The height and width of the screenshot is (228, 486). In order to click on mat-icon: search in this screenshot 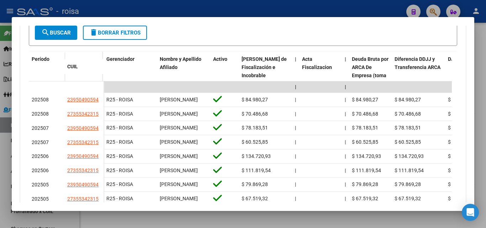, I will do `click(46, 32)`.